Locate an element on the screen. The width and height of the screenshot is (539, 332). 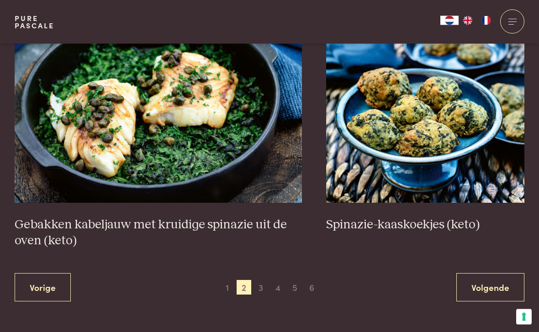
a: FR is located at coordinates (486, 21).